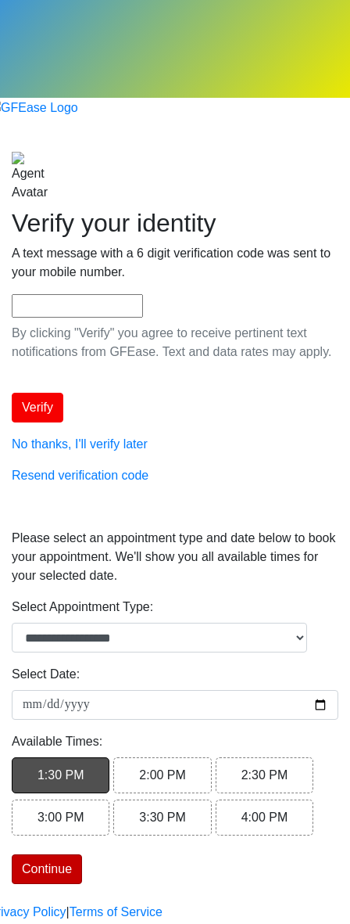  What do you see at coordinates (45, 674) in the screenshot?
I see `label: Select Date:` at bounding box center [45, 674].